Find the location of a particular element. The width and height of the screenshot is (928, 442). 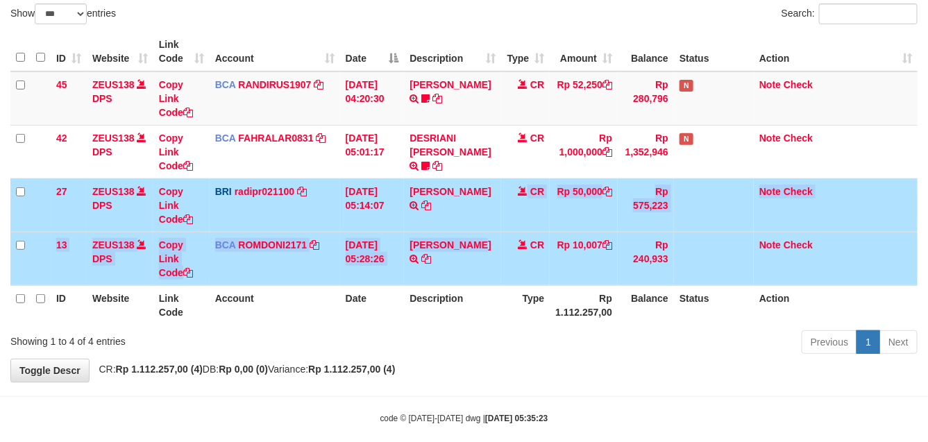

a: ROMDONI2171 is located at coordinates (272, 245).